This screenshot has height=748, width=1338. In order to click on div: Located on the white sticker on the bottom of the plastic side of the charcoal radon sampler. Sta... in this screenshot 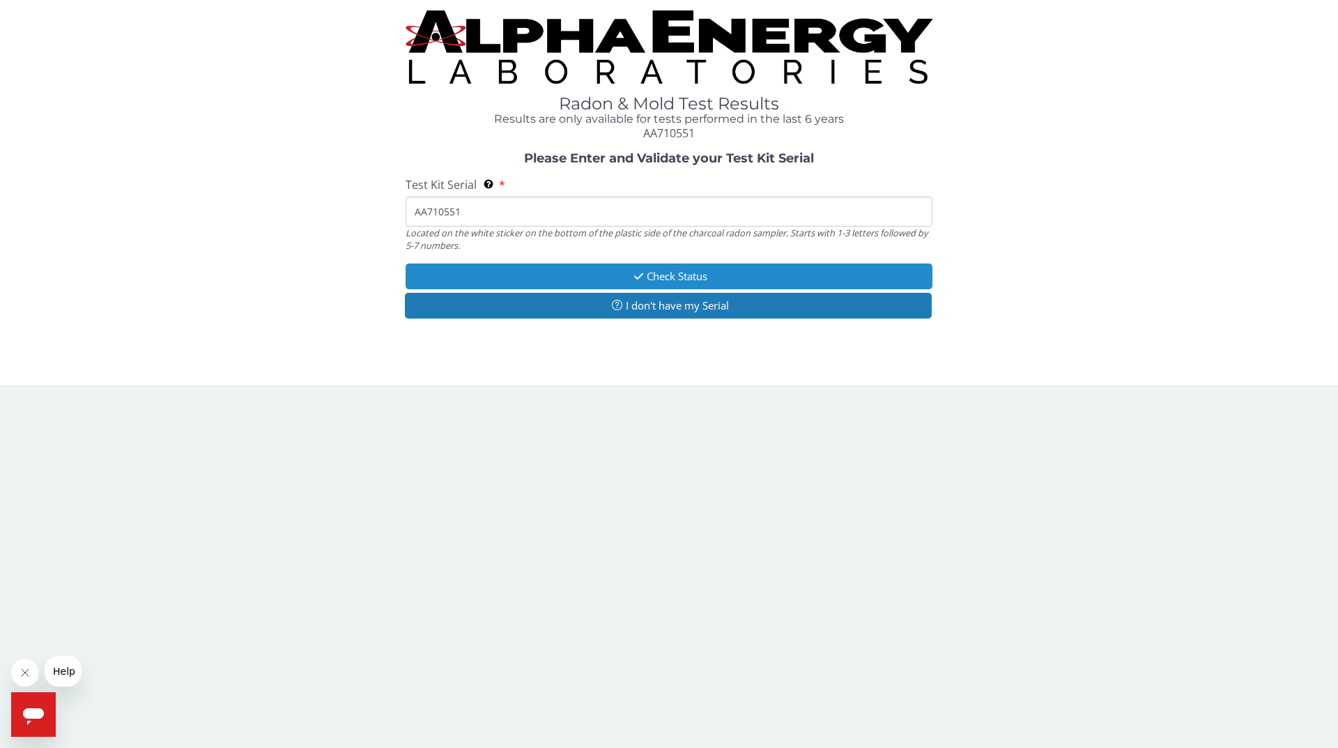, I will do `click(669, 239)`.